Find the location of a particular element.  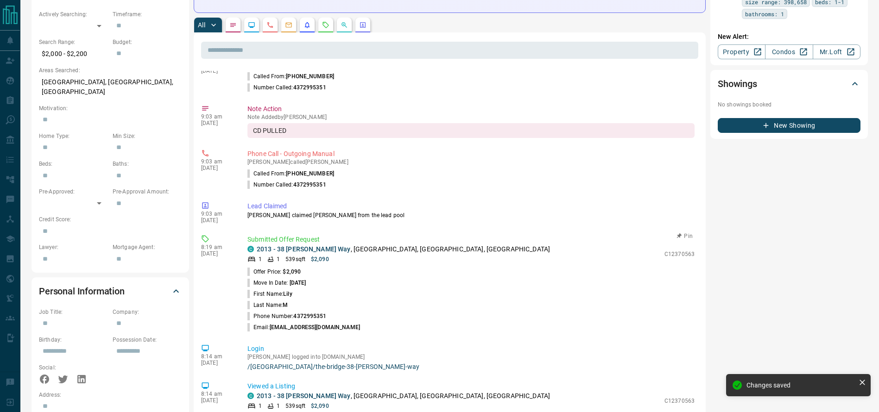

span: $2,090 is located at coordinates (291, 272).